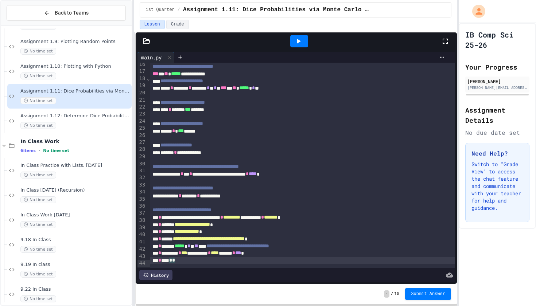 The height and width of the screenshot is (306, 536). Describe the element at coordinates (497, 153) in the screenshot. I see `h3: Need Help?` at that location.